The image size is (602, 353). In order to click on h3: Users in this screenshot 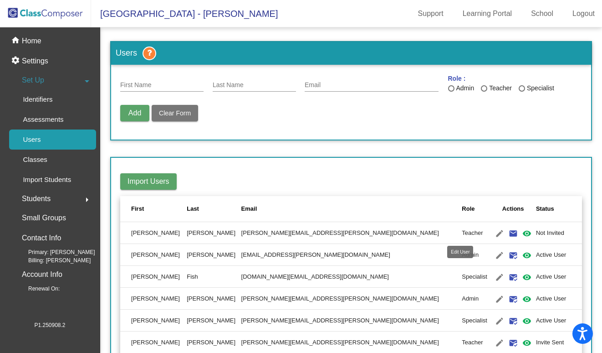, I will do `click(351, 53)`.